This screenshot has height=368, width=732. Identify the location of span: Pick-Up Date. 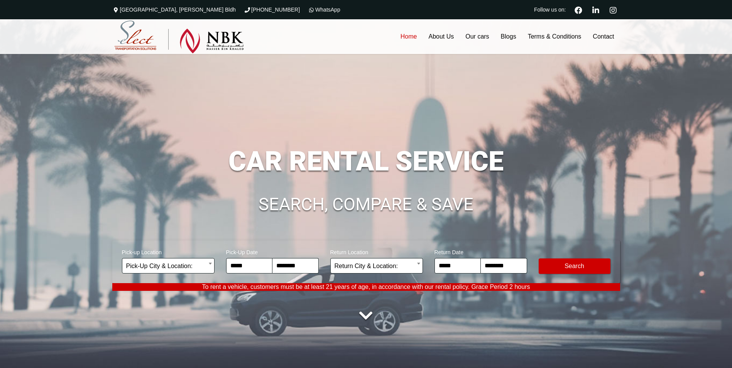
(272, 251).